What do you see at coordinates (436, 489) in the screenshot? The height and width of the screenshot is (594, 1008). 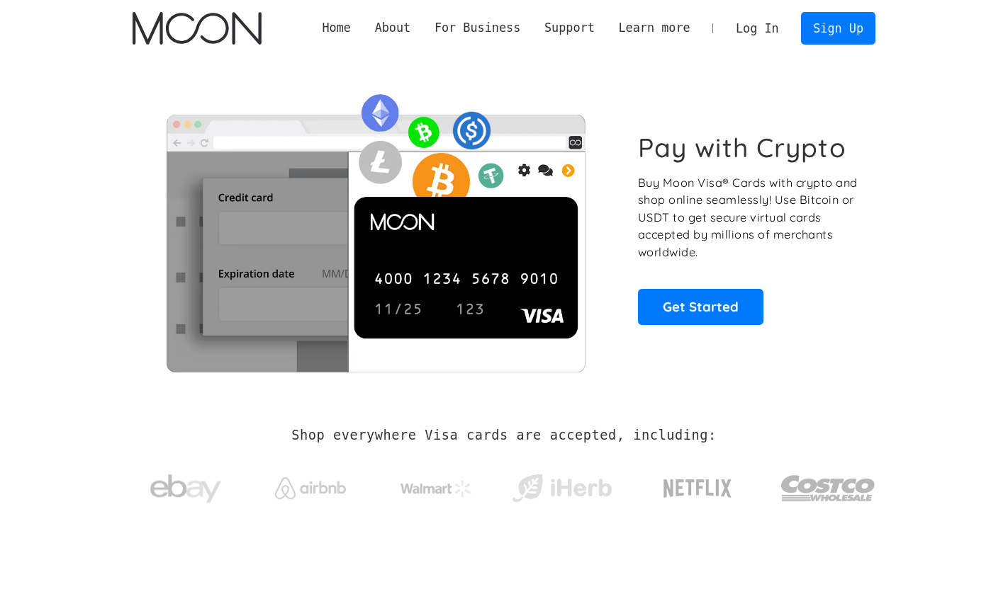 I see `img: Walmart` at bounding box center [436, 489].